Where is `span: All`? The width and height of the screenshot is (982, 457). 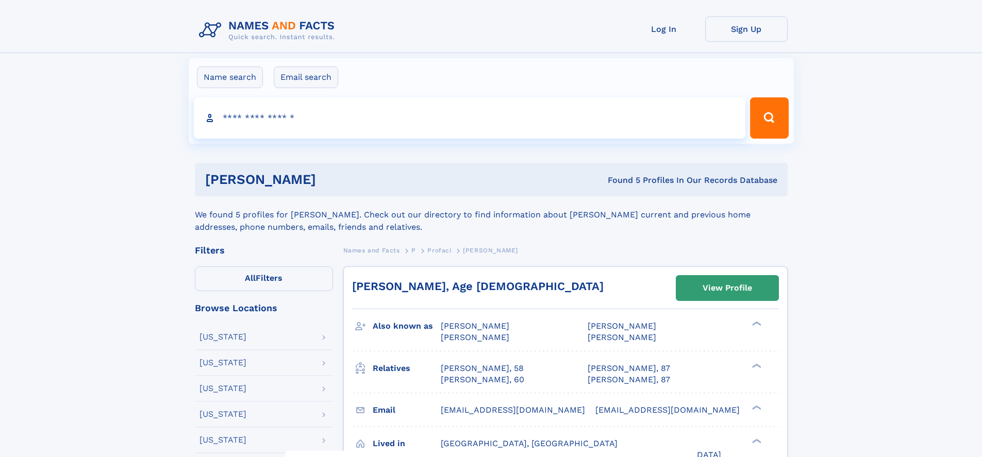
span: All is located at coordinates (250, 278).